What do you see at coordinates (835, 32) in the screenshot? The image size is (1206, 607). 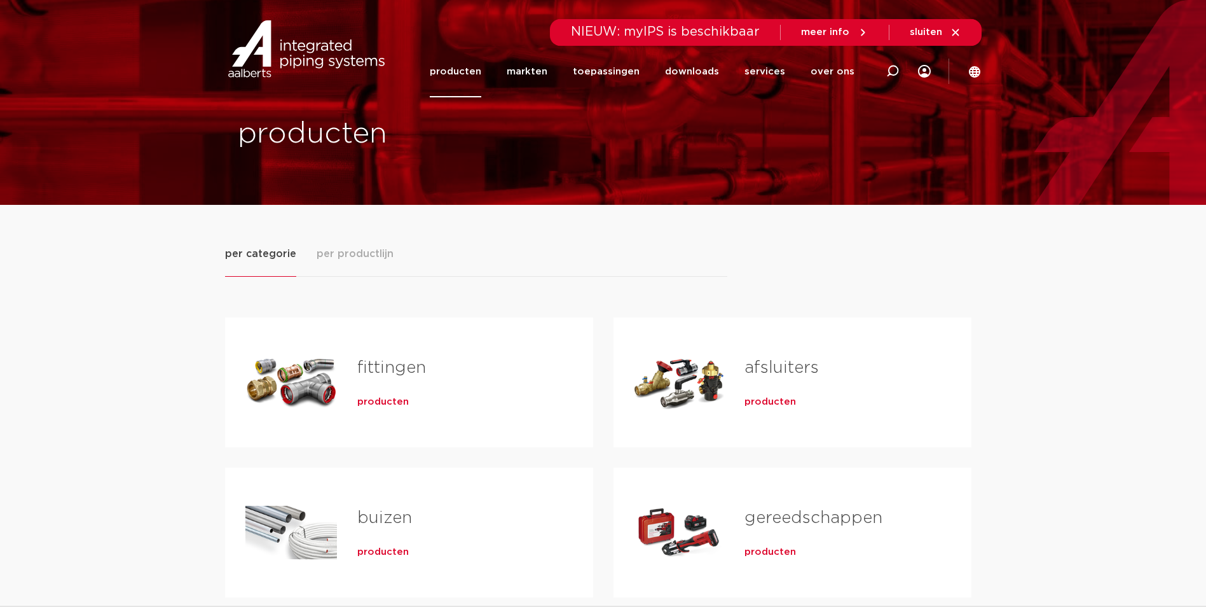 I see `a: meer info` at bounding box center [835, 32].